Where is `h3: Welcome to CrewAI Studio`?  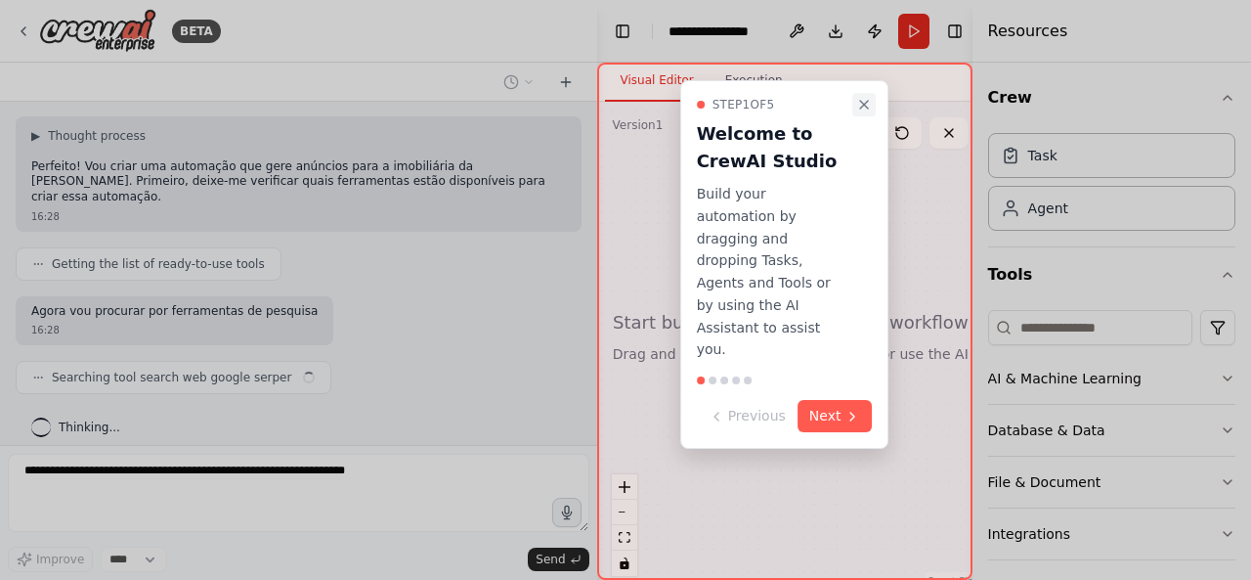
h3: Welcome to CrewAI Studio is located at coordinates (773, 148).